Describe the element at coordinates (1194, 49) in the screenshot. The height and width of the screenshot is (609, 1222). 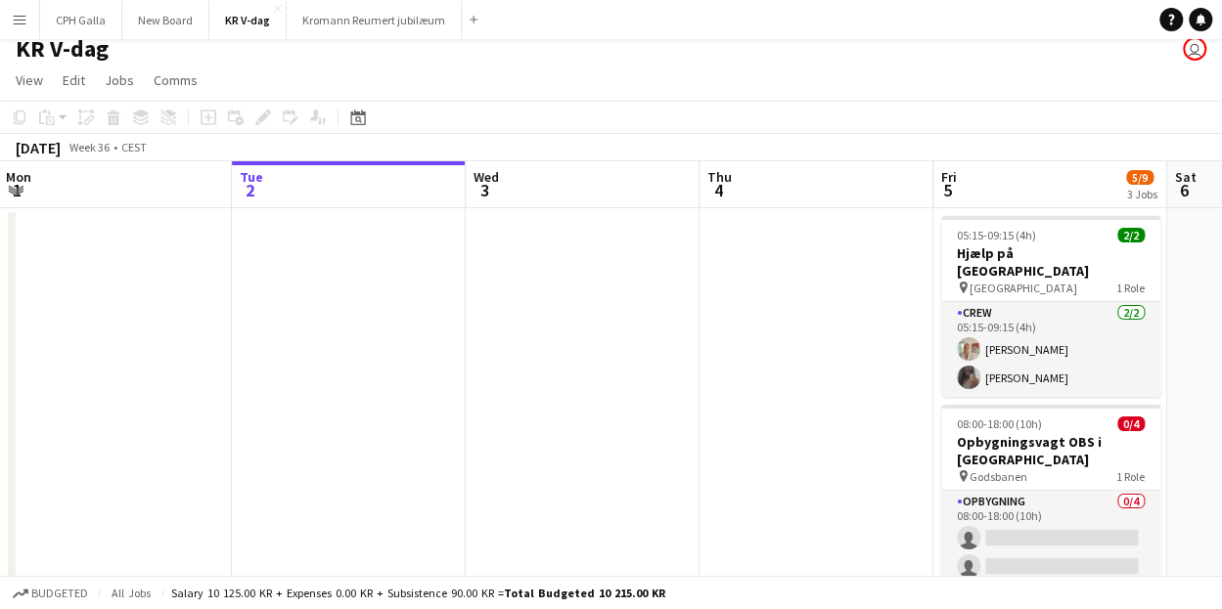
I see `app-user-avatar: Carla Sørensen` at that location.